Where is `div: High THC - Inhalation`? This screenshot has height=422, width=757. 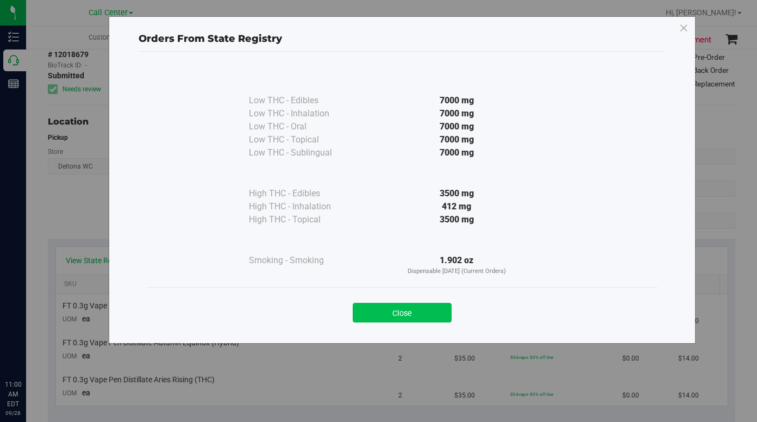 div: High THC - Inhalation is located at coordinates (303, 207).